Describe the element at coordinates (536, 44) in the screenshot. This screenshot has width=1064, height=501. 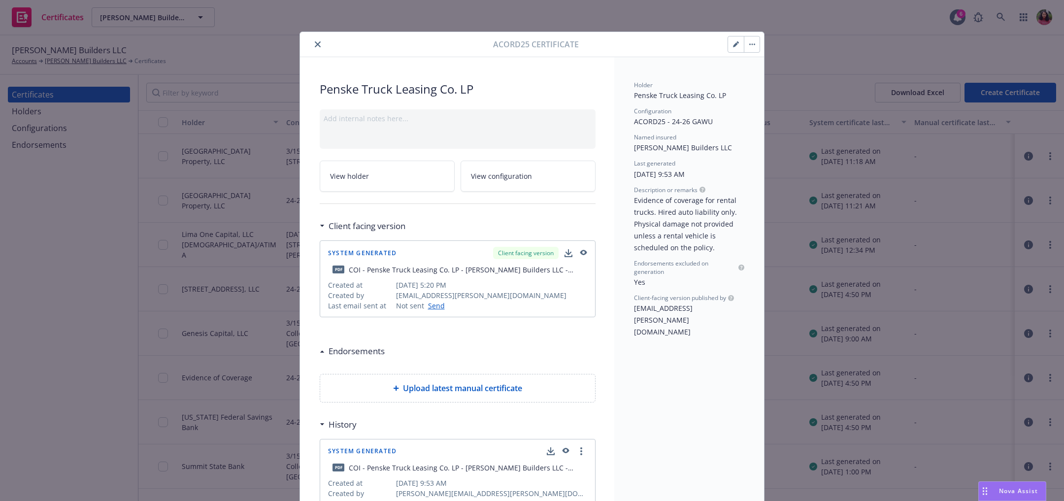
I see `span: Acord25 Certificate` at that location.